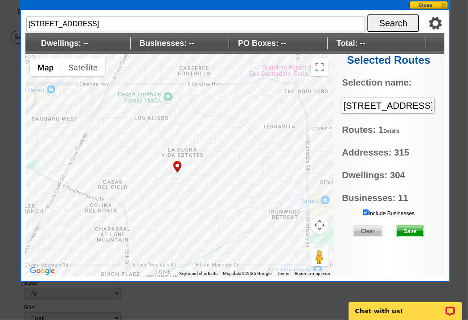 The image size is (468, 320). I want to click on span: Map data ©2025 Google, so click(247, 273).